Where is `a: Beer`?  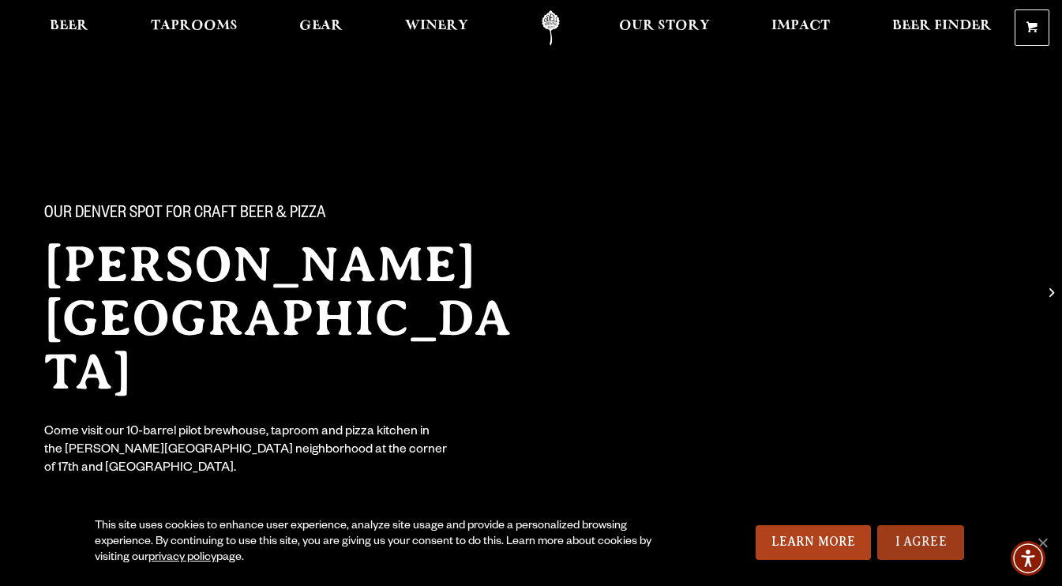
a: Beer is located at coordinates (69, 28).